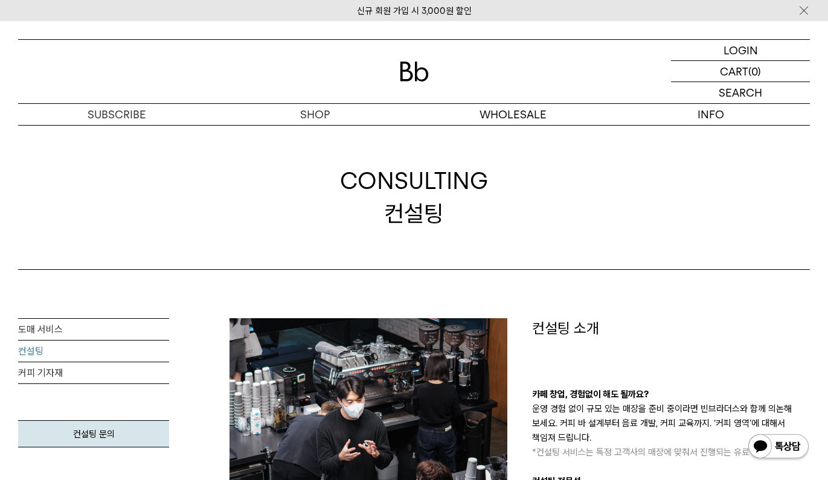  Describe the element at coordinates (667, 453) in the screenshot. I see `span: *컨설팅 서비스는 특정 고객사의 매장에 맞춰서 진행되는 유료 서비스입니다.` at that location.